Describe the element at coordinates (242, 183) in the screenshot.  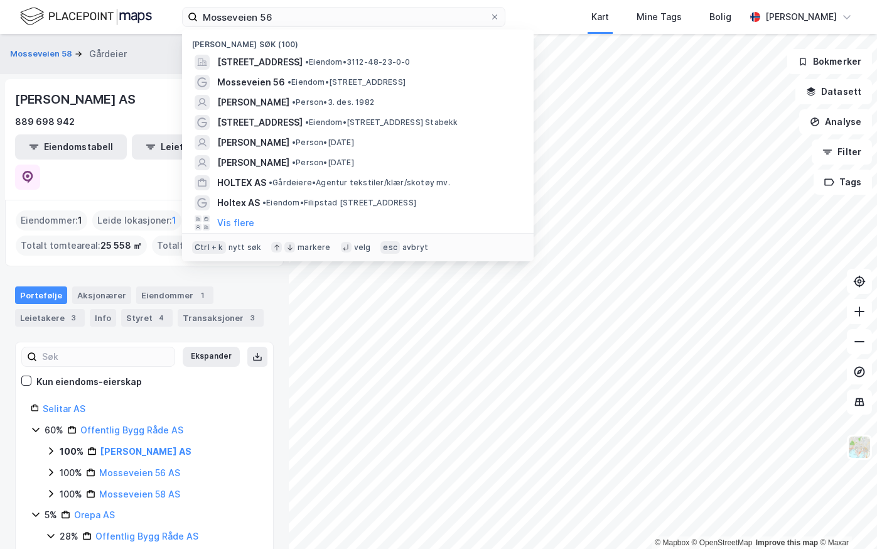
I see `span: HOLTEX AS` at that location.